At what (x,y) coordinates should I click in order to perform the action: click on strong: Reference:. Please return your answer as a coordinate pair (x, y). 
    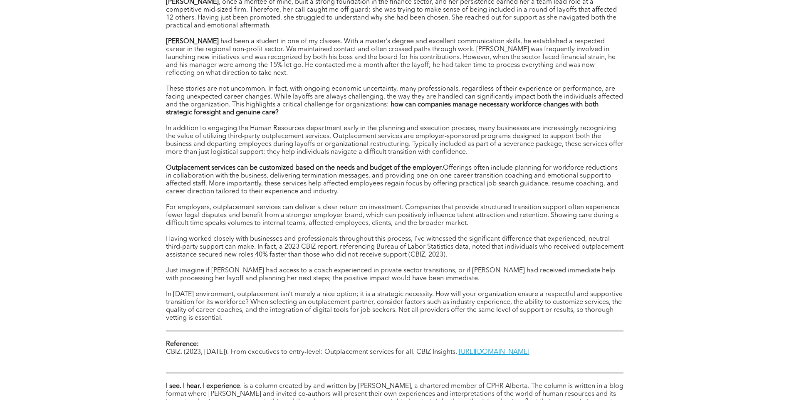
    Looking at the image, I should click on (182, 344).